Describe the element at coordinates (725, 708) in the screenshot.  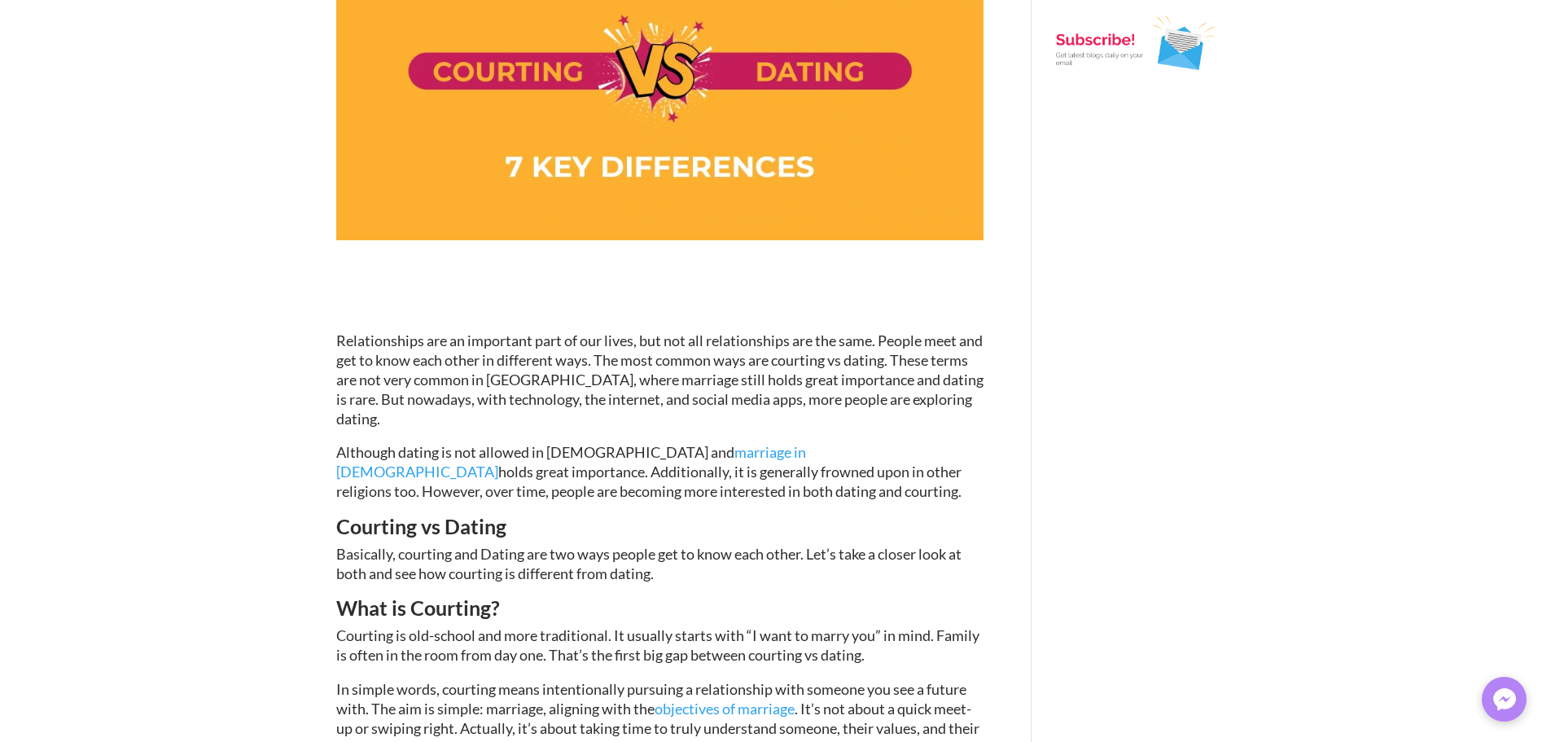
I see `span: objectives of marriage` at that location.